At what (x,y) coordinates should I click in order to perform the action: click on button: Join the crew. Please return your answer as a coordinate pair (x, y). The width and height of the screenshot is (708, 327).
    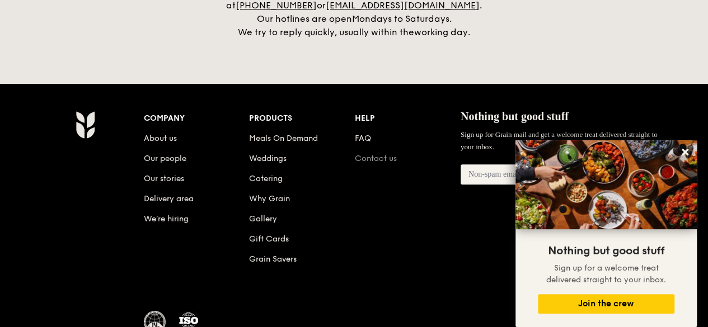
    Looking at the image, I should click on (606, 304).